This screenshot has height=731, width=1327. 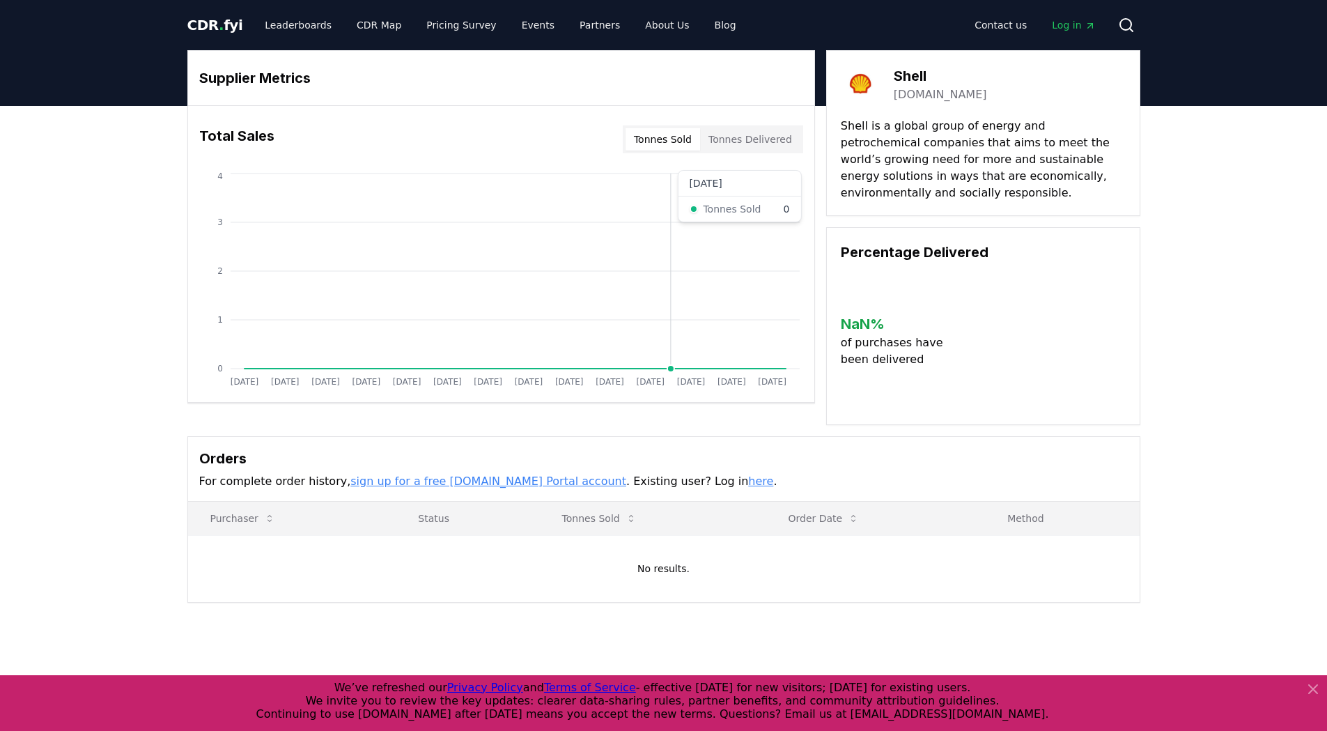 What do you see at coordinates (220, 222) in the screenshot?
I see `tspan: 3` at bounding box center [220, 222].